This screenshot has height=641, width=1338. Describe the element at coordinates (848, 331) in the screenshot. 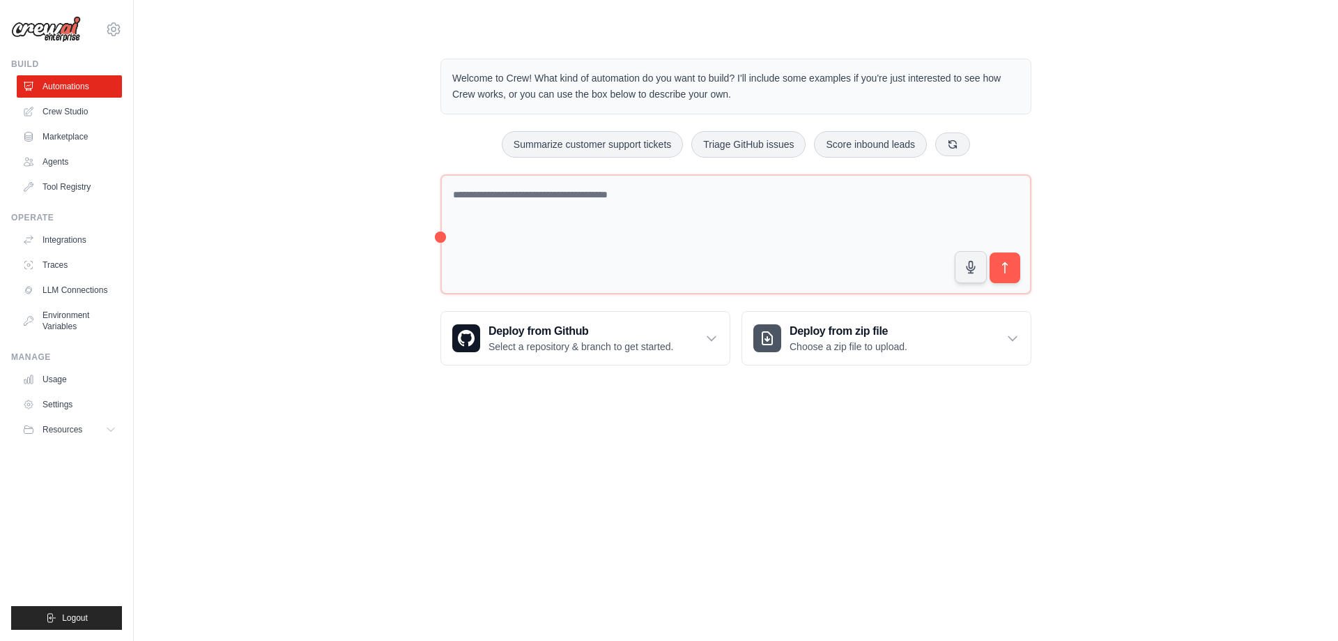

I see `h3: Deploy from zip file` at that location.